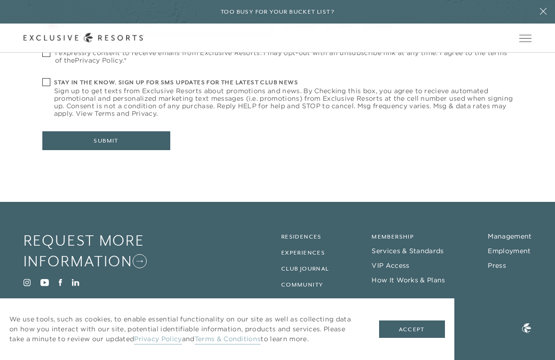  I want to click on a: VIP Access, so click(391, 265).